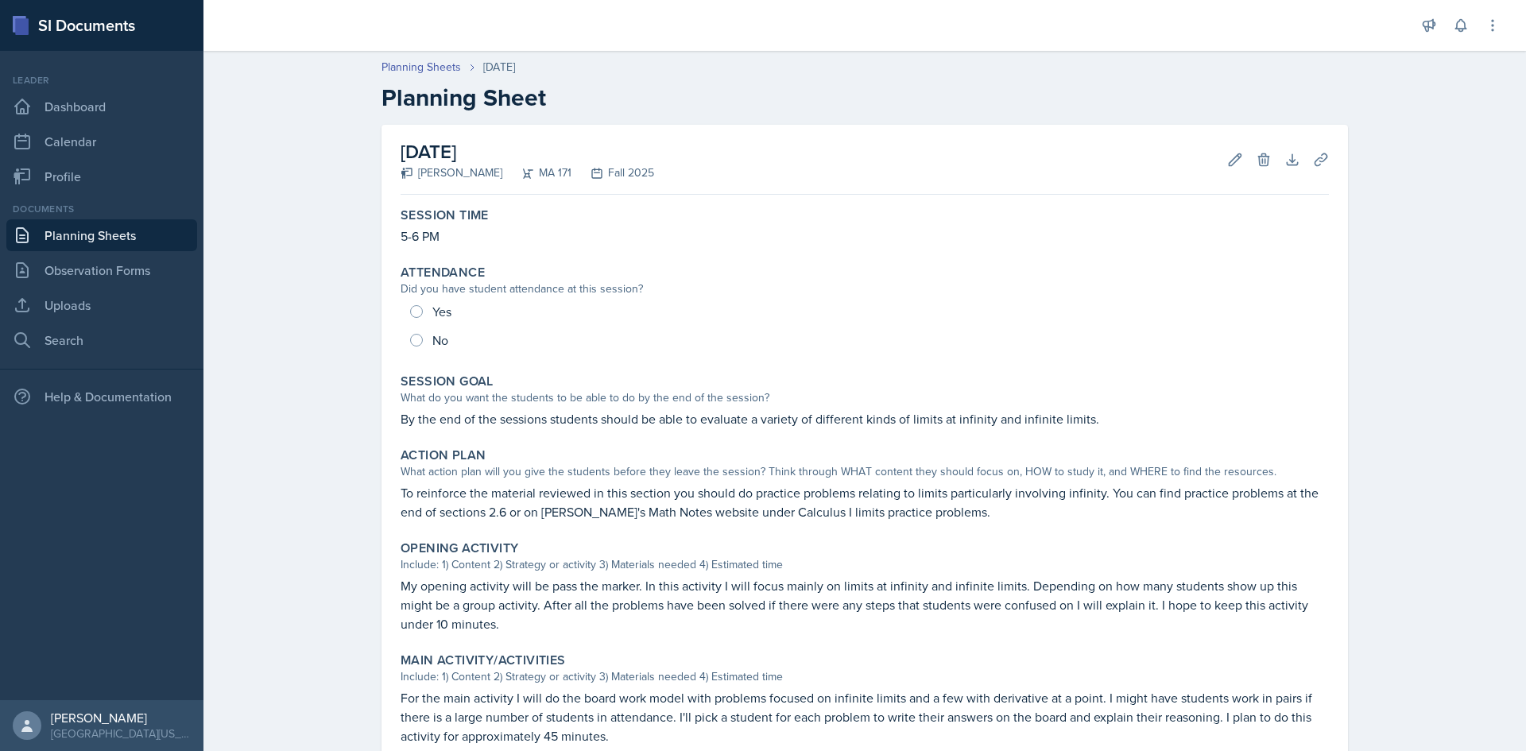 Image resolution: width=1526 pixels, height=751 pixels. What do you see at coordinates (102, 141) in the screenshot?
I see `a: Calendar` at bounding box center [102, 141].